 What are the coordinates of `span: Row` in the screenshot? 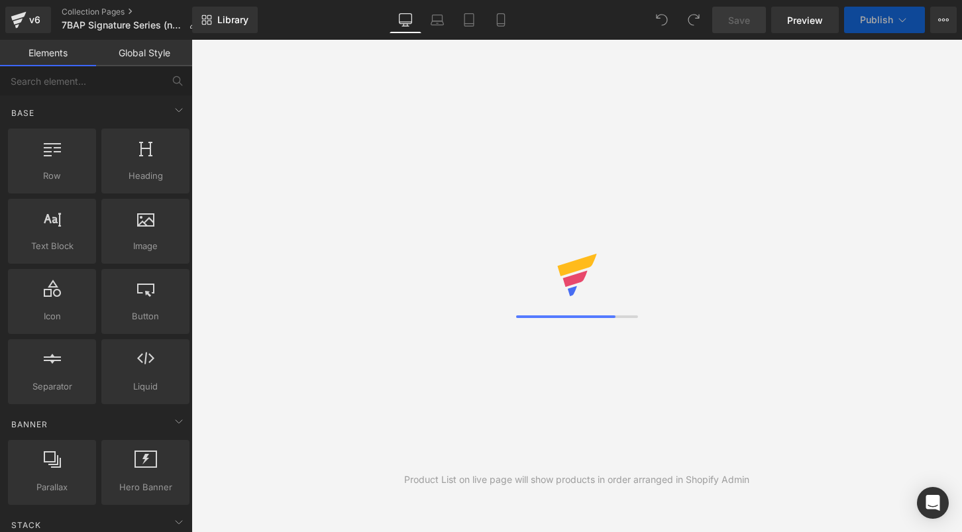 It's located at (52, 176).